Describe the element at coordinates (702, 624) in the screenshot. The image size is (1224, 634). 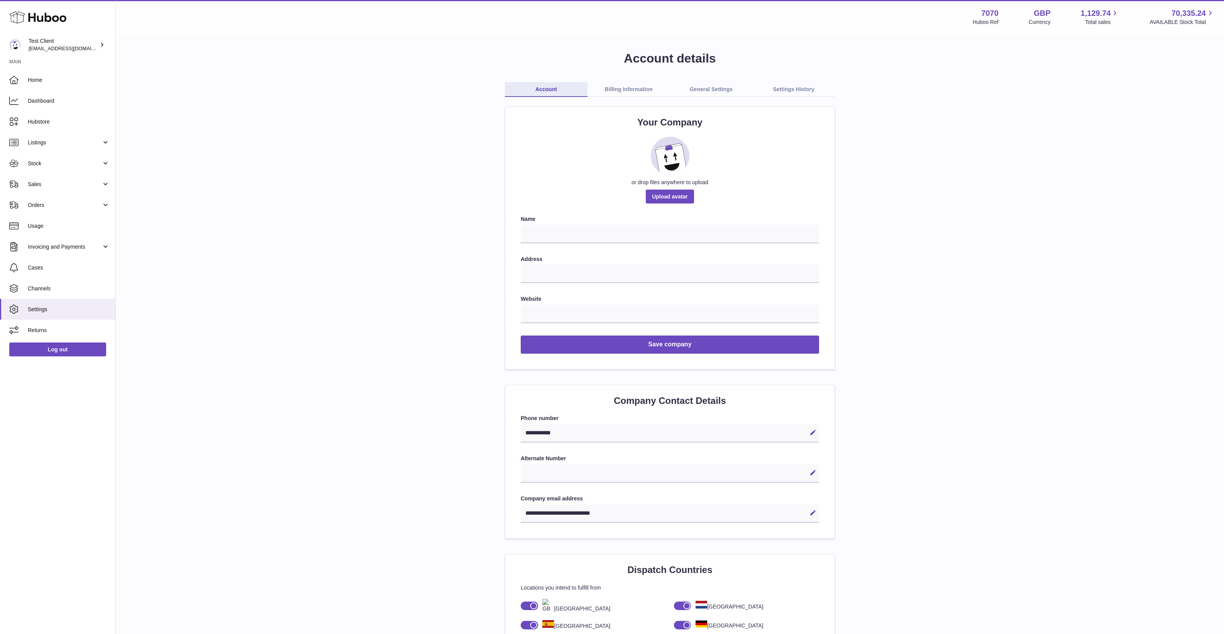
I see `img: DE` at that location.